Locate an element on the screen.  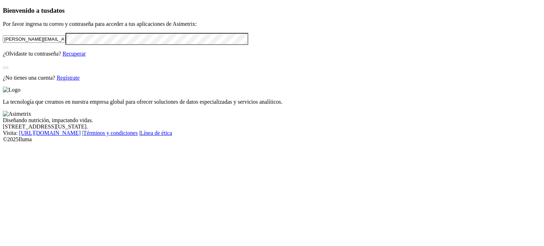
p: ¿No tienes una cuenta? is located at coordinates (272, 78).